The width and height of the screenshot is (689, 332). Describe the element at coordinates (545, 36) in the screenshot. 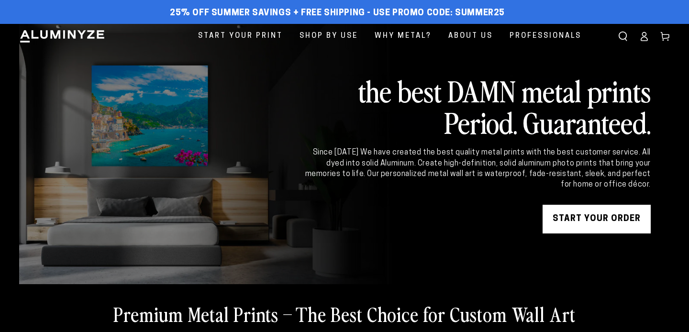

I see `span: Professionals` at that location.